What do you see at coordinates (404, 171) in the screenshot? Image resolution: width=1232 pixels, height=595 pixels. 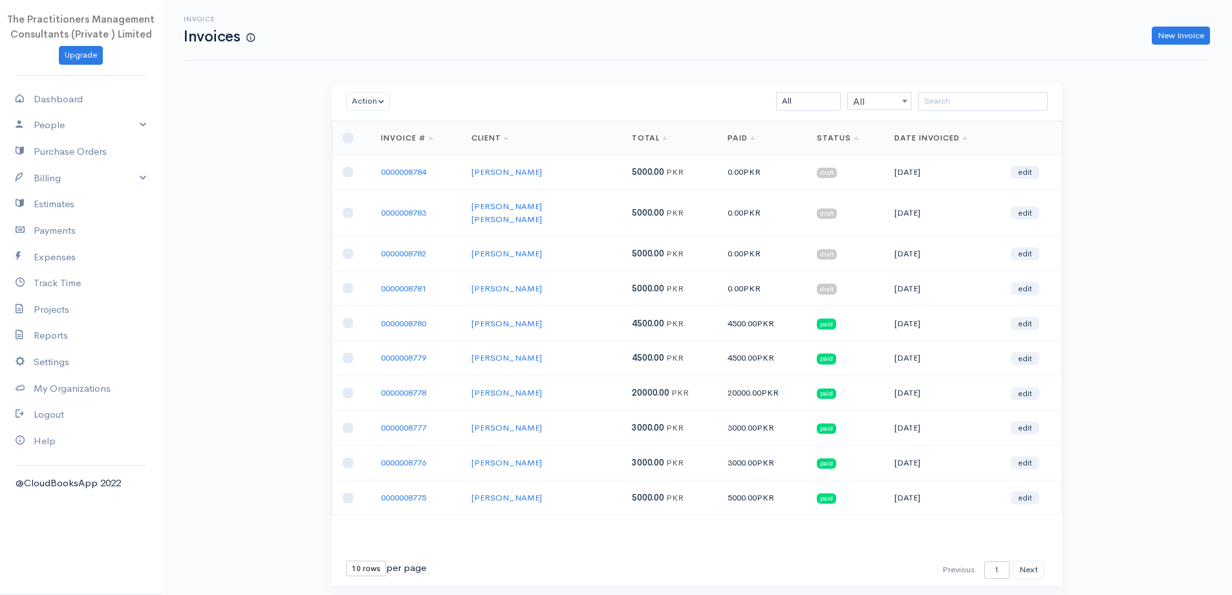 I see `a: 0000008784` at bounding box center [404, 171].